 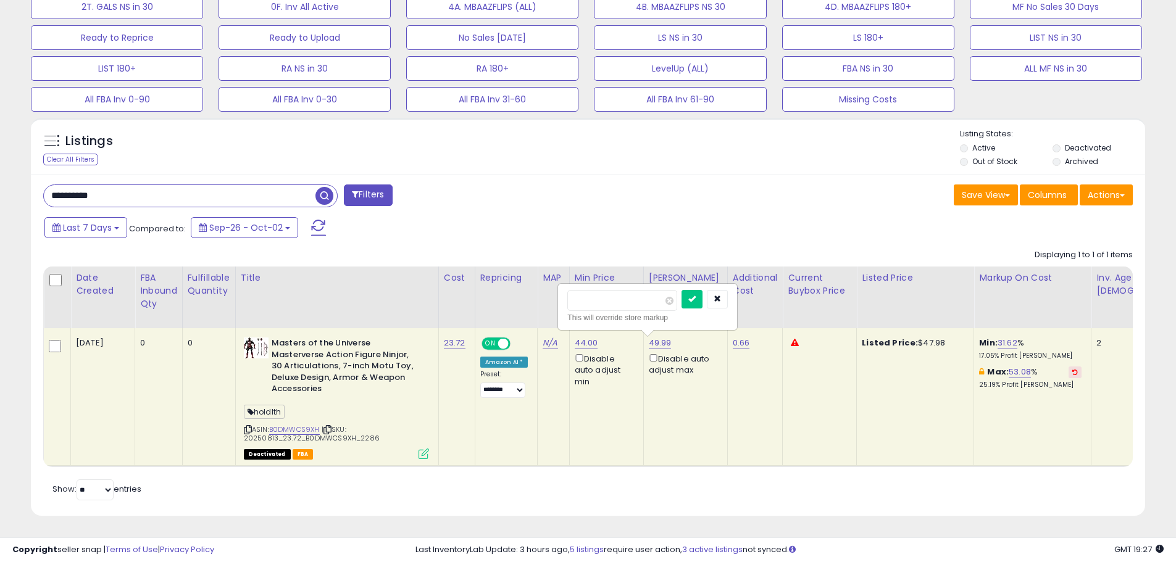 What do you see at coordinates (244, 228) in the screenshot?
I see `button: Sep-26 - Oct-02` at bounding box center [244, 228].